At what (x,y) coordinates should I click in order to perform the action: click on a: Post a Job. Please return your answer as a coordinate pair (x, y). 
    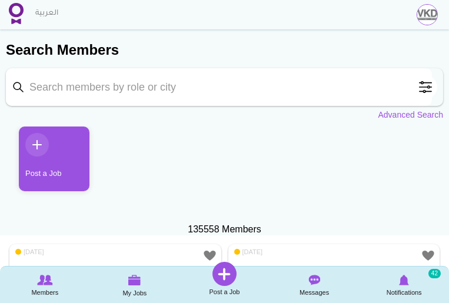
    Looking at the image, I should click on (54, 159).